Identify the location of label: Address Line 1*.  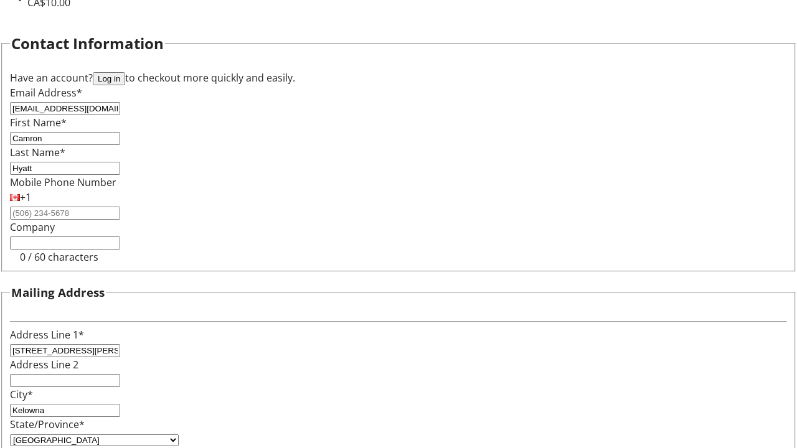
(47, 335).